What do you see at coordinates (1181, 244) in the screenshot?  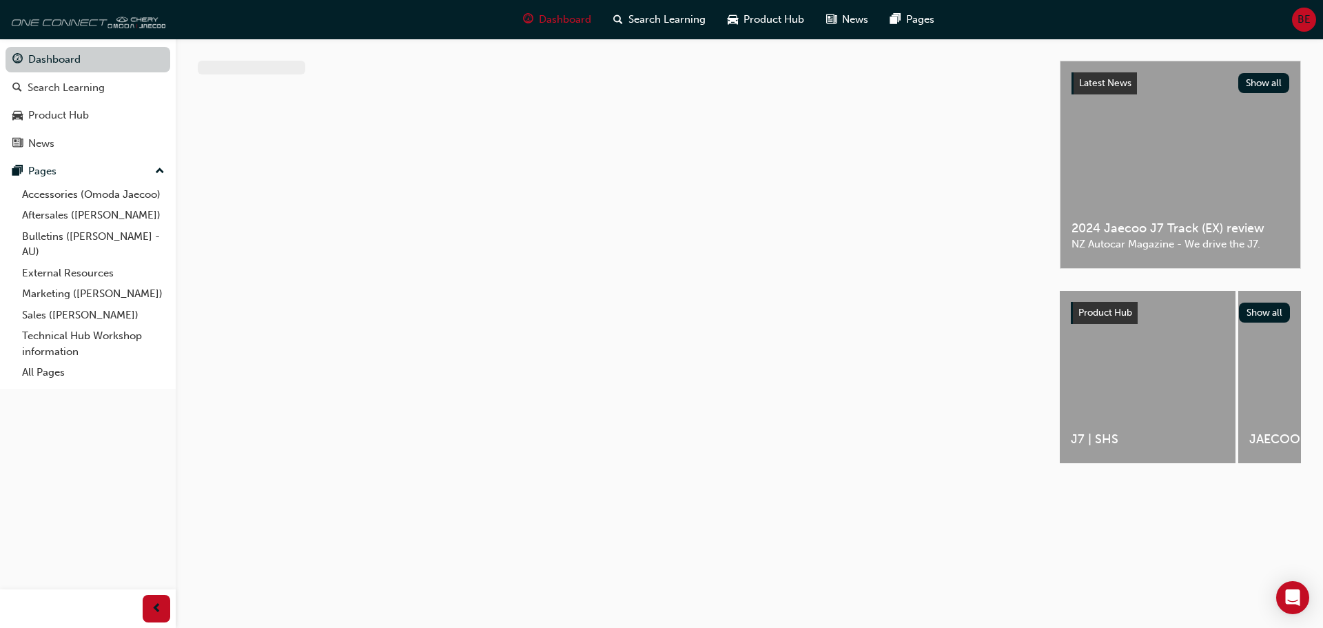 I see `span: NZ Autocar Magazine - We drive the J7.` at bounding box center [1181, 244].